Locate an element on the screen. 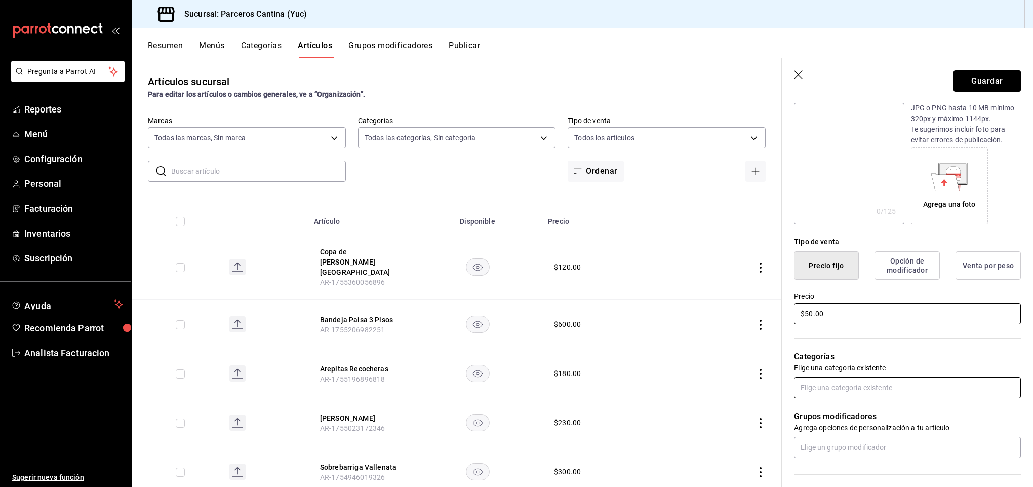 The width and height of the screenshot is (1033, 487). h3: Sucursal: Parceros Cantina (Yuc) is located at coordinates (242, 14).